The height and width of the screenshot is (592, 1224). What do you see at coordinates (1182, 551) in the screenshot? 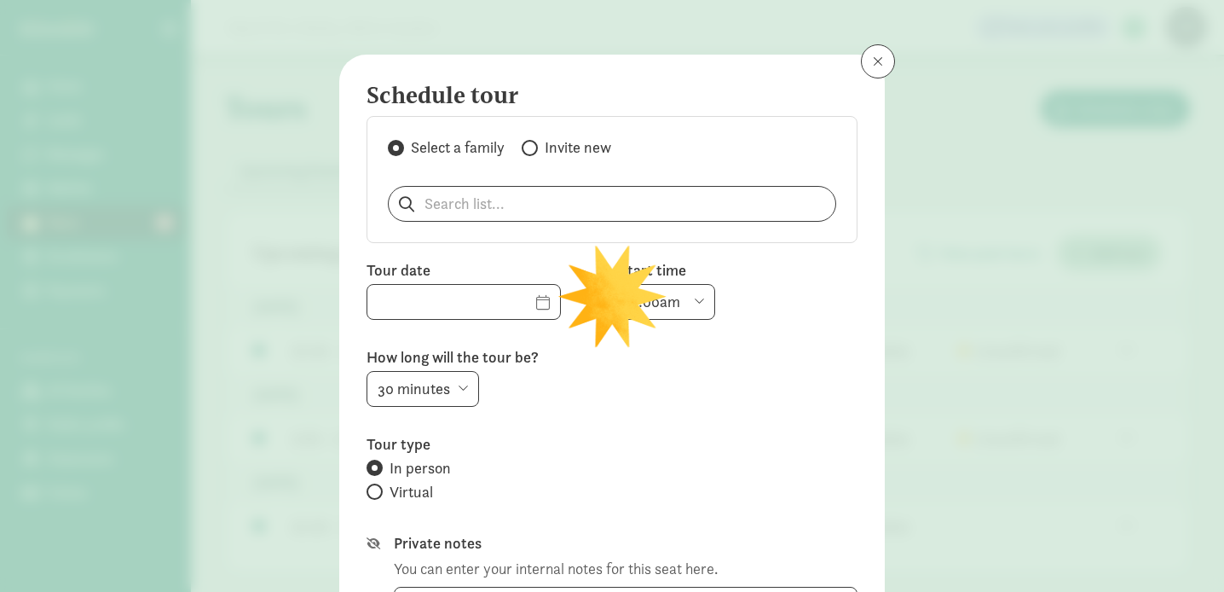
I see `div: Chat Widget` at bounding box center [1182, 551].